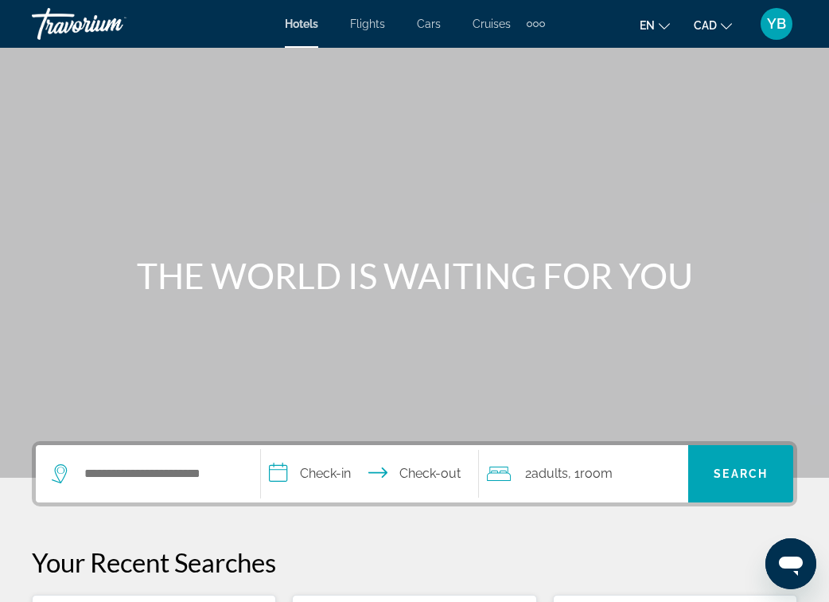 This screenshot has width=829, height=602. What do you see at coordinates (536, 24) in the screenshot?
I see `button: Extra navigation items` at bounding box center [536, 24].